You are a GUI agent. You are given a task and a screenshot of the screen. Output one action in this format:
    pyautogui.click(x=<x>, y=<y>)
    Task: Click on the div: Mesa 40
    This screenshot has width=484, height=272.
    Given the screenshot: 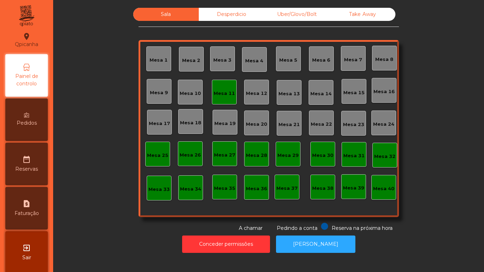 What is the action you would take?
    pyautogui.click(x=384, y=189)
    